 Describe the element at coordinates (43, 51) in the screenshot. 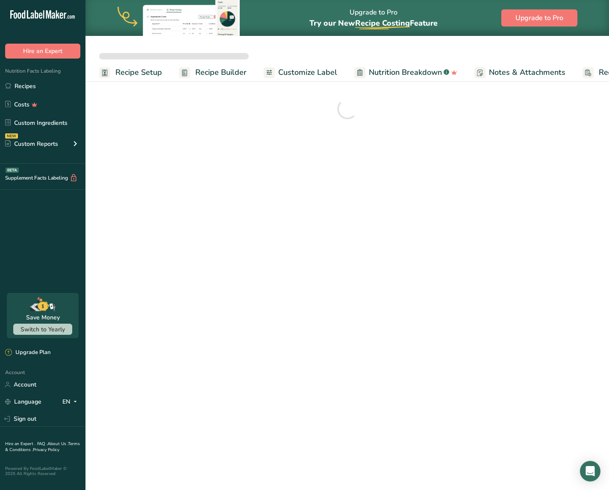

I see `button: Hire an Expert` at that location.